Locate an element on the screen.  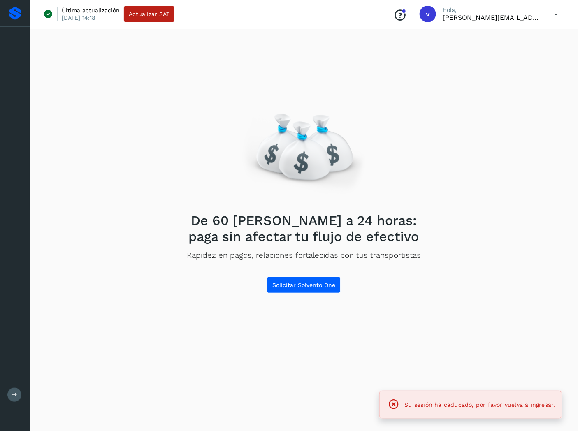
span: Actualizar SAT is located at coordinates (149, 14).